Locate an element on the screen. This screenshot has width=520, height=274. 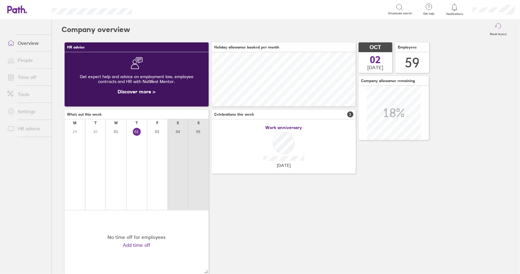
a: Discover more > is located at coordinates (137, 91).